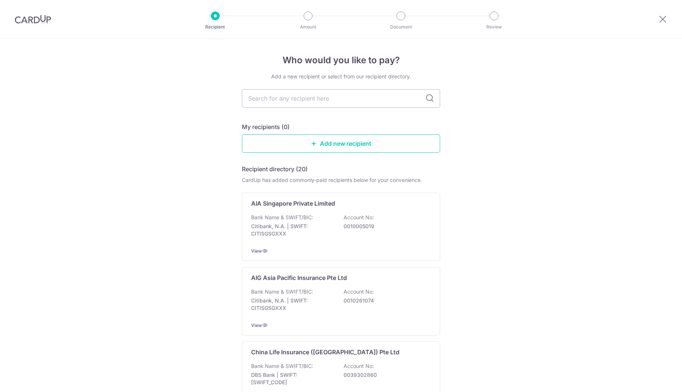  Describe the element at coordinates (299, 278) in the screenshot. I see `p: AIG Asia Pacific Insurance Pte Ltd` at that location.